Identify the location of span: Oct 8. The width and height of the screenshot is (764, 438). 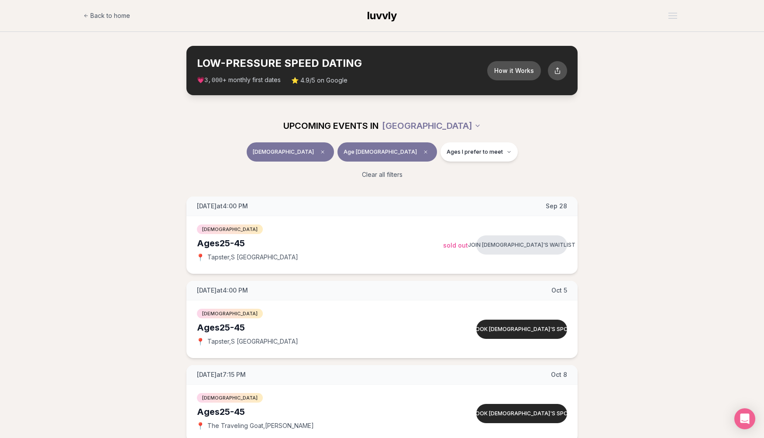
(559, 375).